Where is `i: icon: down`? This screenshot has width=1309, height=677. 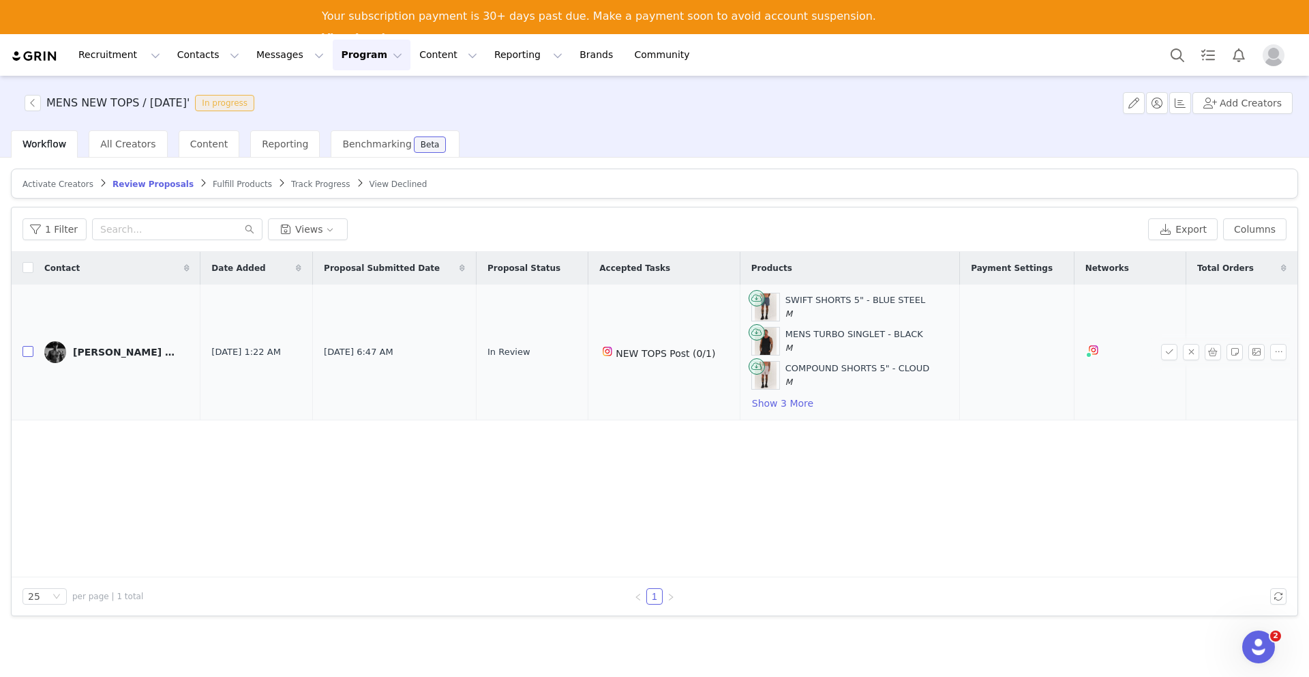
i: icon: down is located at coordinates (57, 597).